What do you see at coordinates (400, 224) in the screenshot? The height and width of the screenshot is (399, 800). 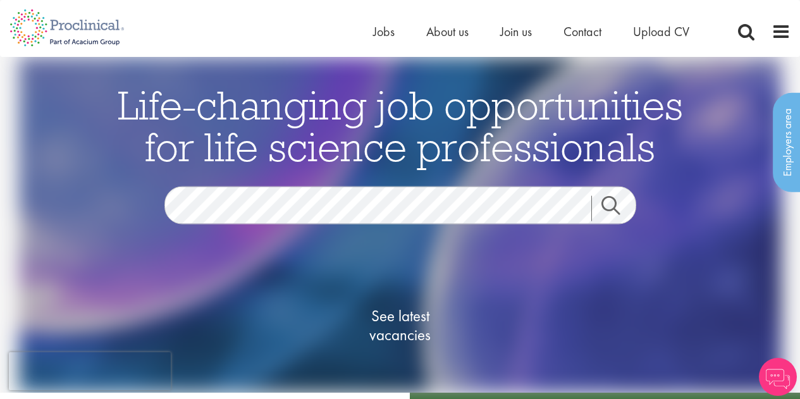 I see `img: candidate home` at bounding box center [400, 224].